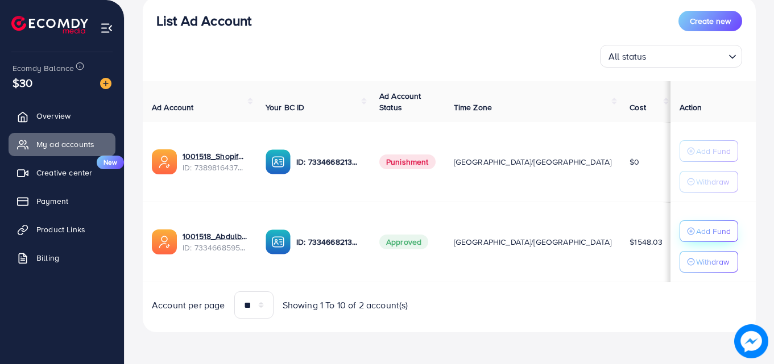 Image resolution: width=774 pixels, height=364 pixels. What do you see at coordinates (204, 20) in the screenshot?
I see `h3: List Ad Account` at bounding box center [204, 20].